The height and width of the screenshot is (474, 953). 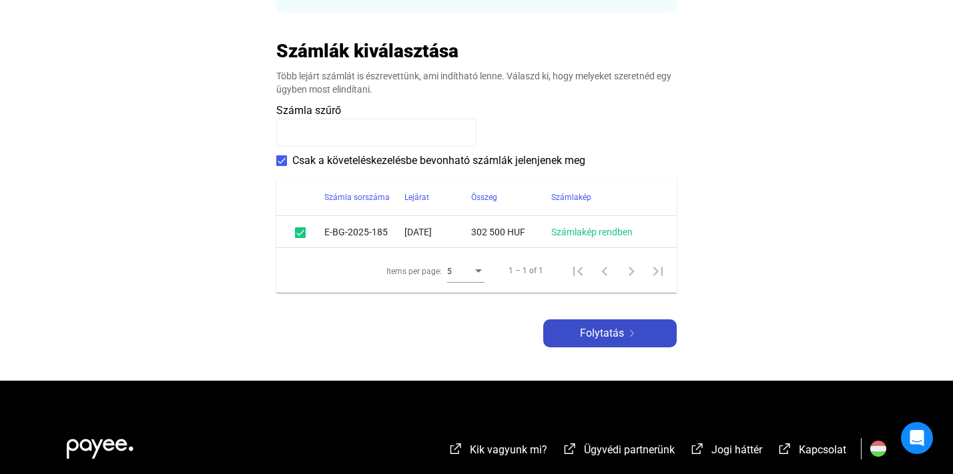 I want to click on mat-select: Items per page:, so click(x=466, y=271).